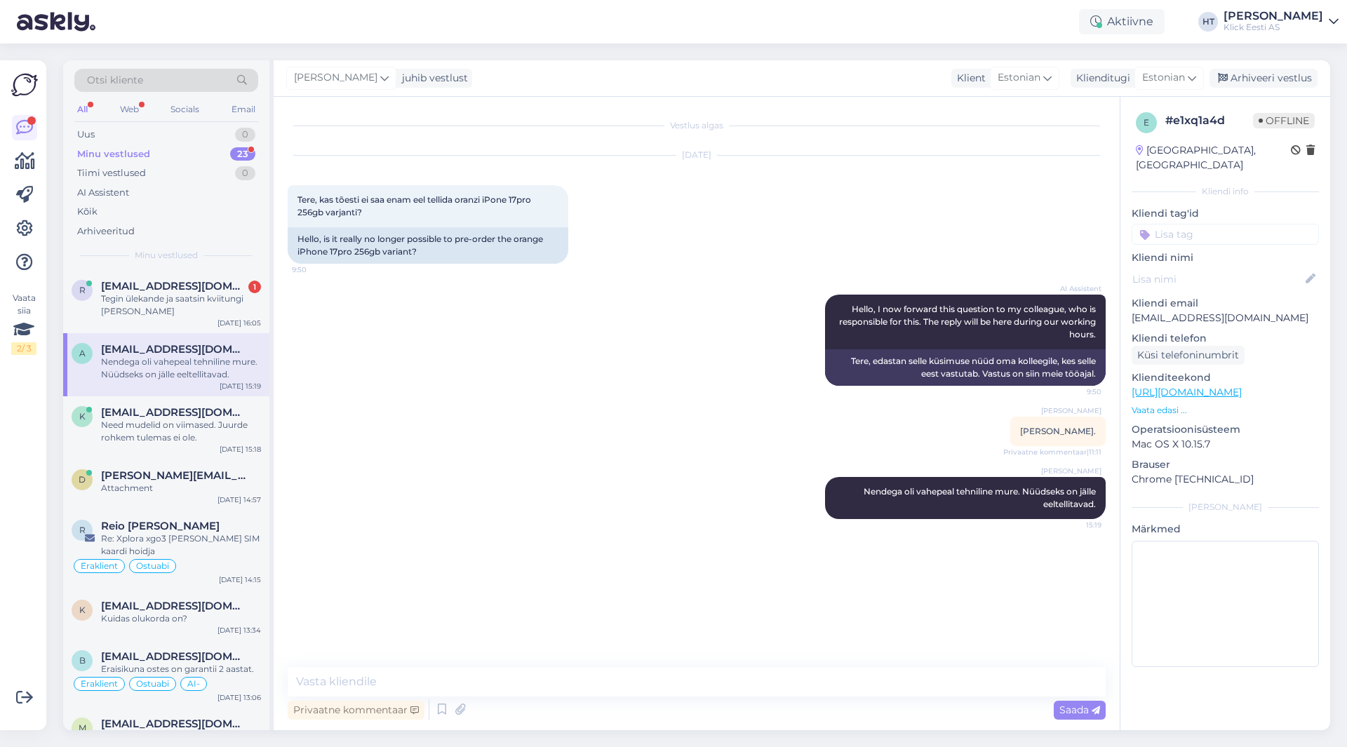  Describe the element at coordinates (1225, 444) in the screenshot. I see `p: Mac OS X 10.15.7` at that location.